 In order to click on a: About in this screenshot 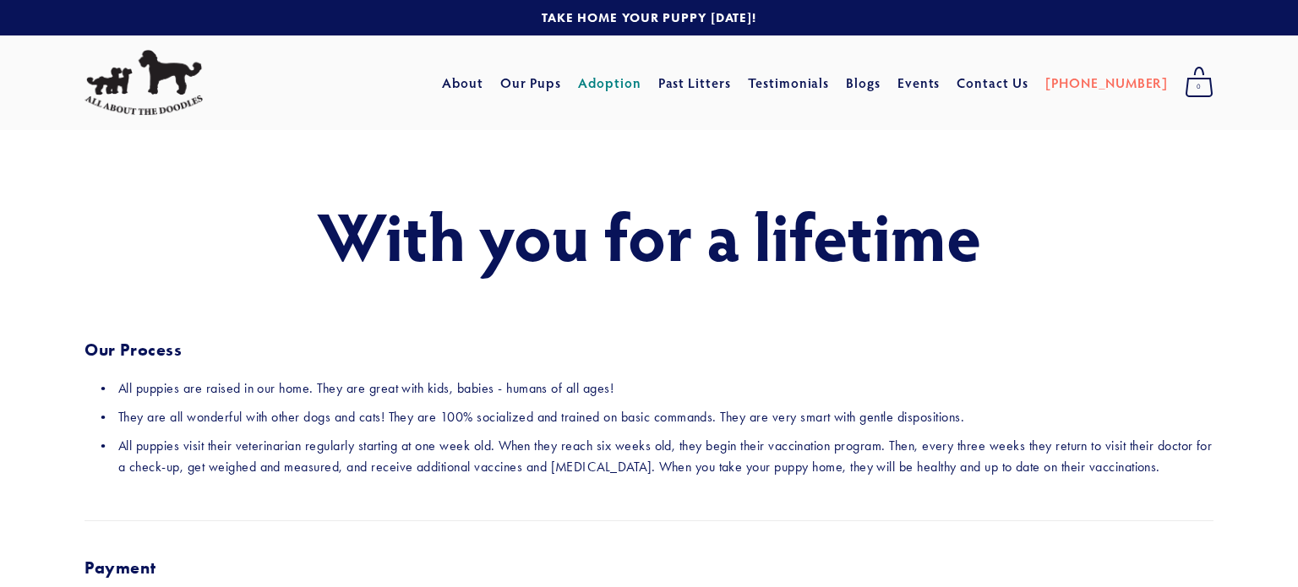, I will do `click(462, 83)`.